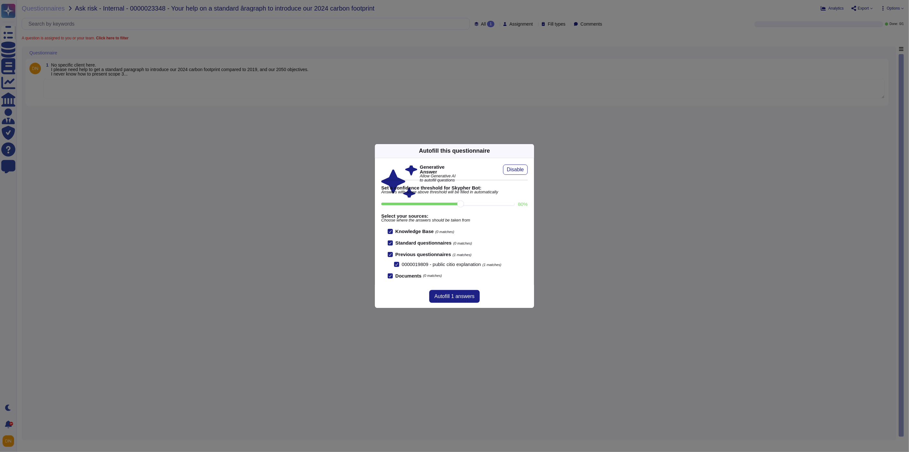 Image resolution: width=909 pixels, height=452 pixels. I want to click on span: Answers with score above threshold will be filled in automatically, so click(455, 192).